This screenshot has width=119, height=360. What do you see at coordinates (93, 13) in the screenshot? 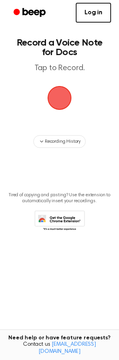
I see `a: Log in` at bounding box center [93, 13].